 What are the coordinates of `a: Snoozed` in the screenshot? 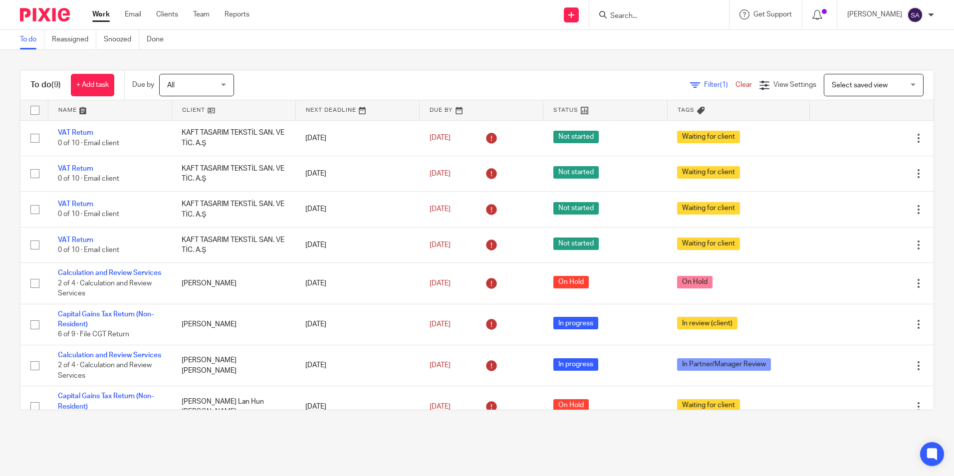 It's located at (121, 39).